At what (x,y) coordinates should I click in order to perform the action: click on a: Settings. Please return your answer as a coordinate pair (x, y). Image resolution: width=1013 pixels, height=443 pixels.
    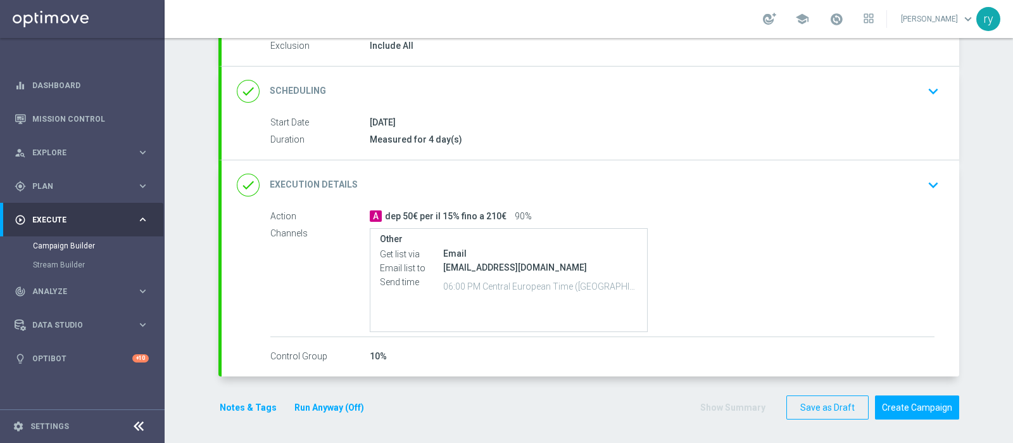
    Looking at the image, I should click on (49, 426).